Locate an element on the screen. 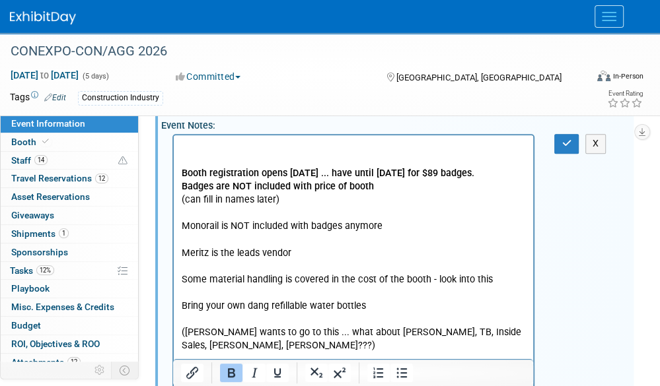 The width and height of the screenshot is (660, 386). img: Format-Inperson.png is located at coordinates (604, 76).